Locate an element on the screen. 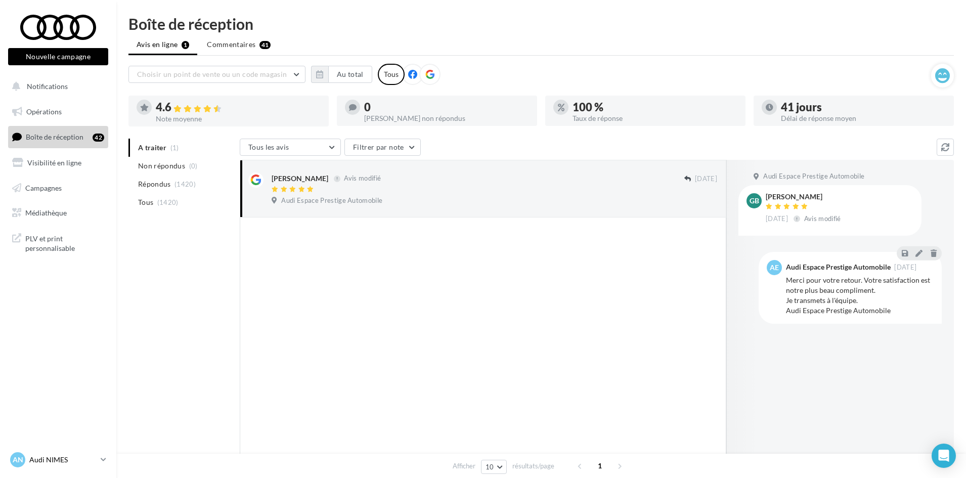 The image size is (966, 478). a: Médiathèque is located at coordinates (58, 213).